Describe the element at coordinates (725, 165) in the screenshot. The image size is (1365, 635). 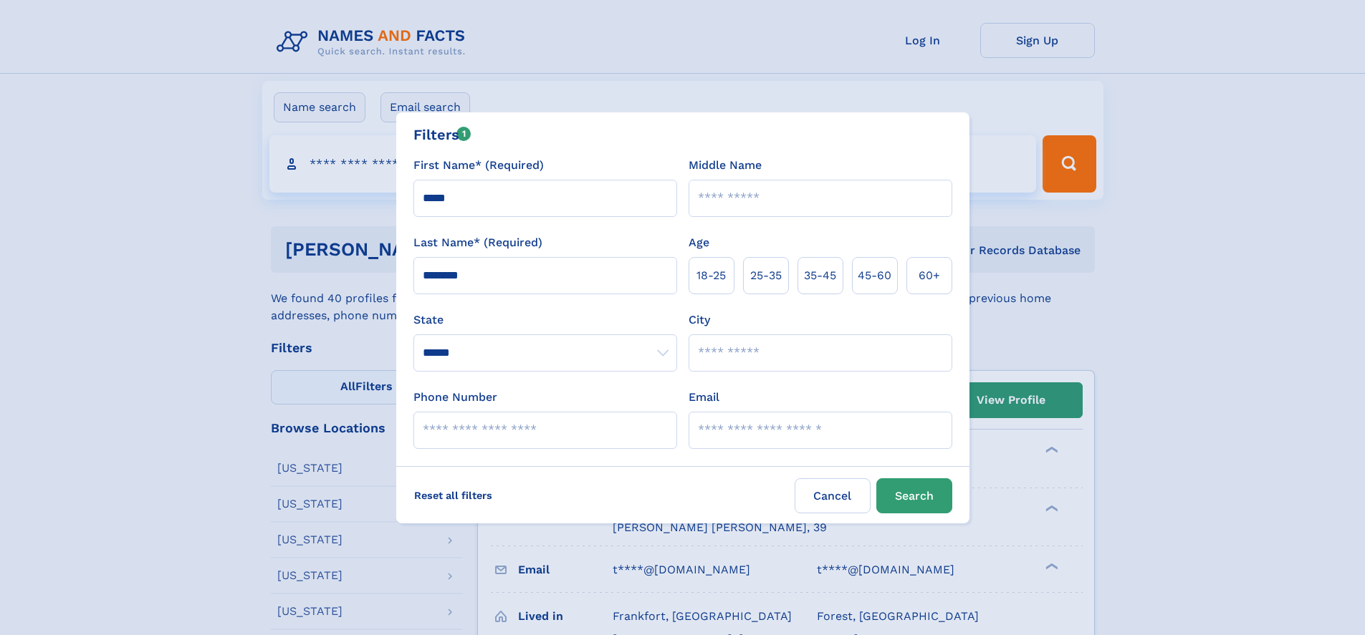
I see `label: Middle Name` at that location.